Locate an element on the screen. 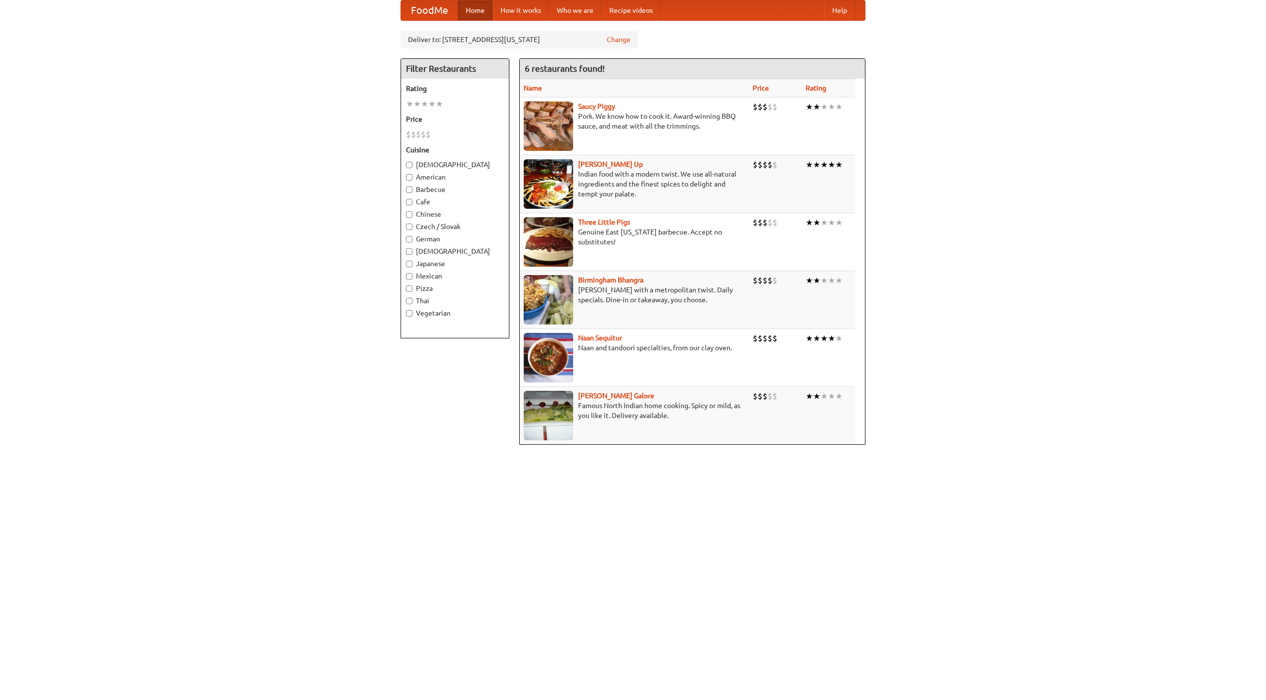 The height and width of the screenshot is (700, 1266). input: German is located at coordinates (409, 239).